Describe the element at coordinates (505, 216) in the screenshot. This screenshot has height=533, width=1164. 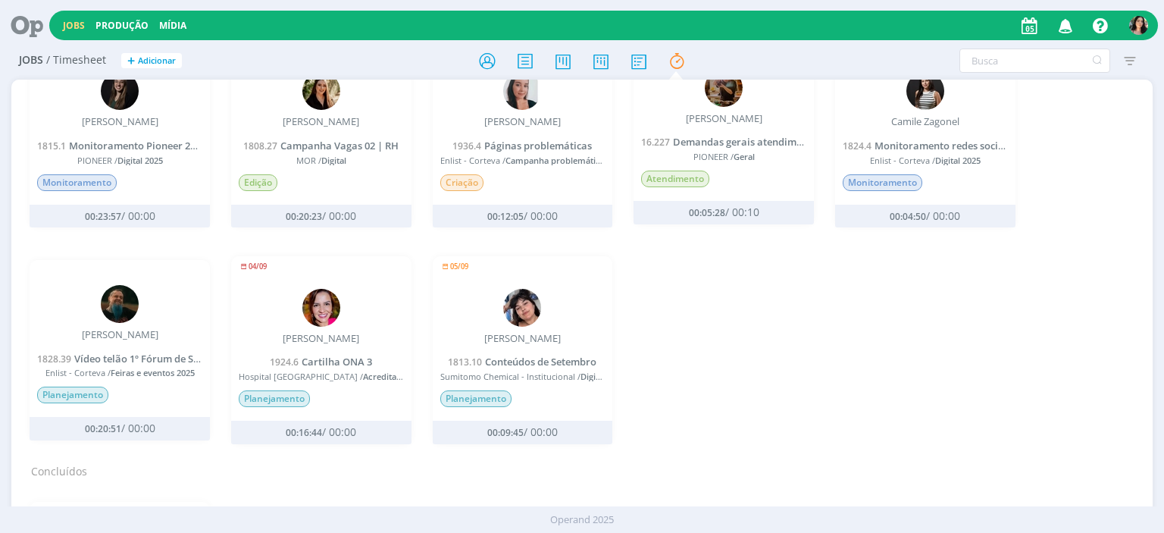
I see `span: 00:12:05` at that location.